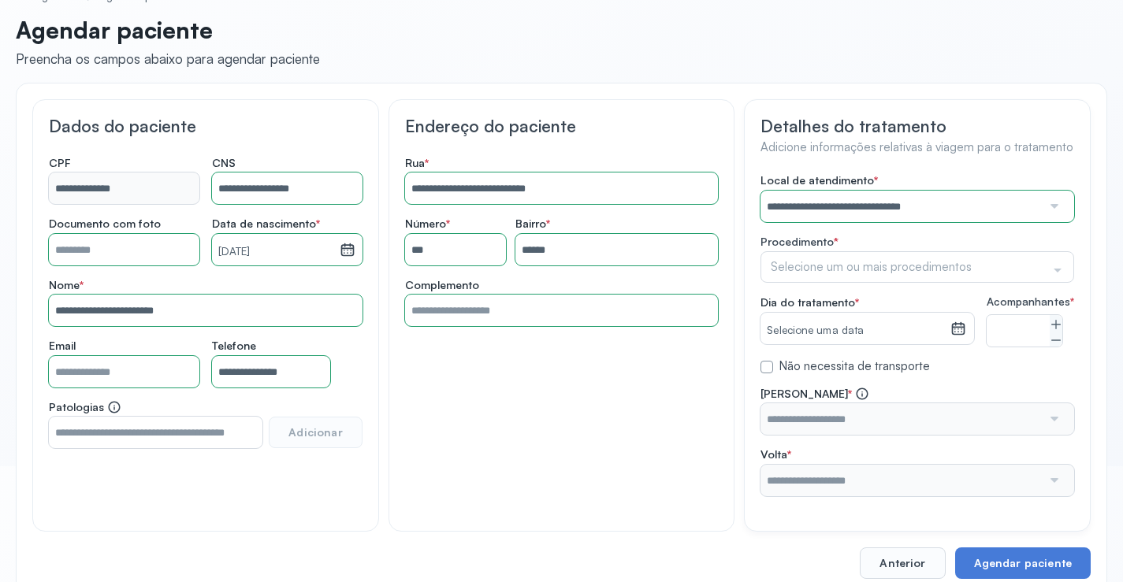 This screenshot has height=582, width=1123. What do you see at coordinates (266, 224) in the screenshot?
I see `span: Data de nascimento` at bounding box center [266, 224].